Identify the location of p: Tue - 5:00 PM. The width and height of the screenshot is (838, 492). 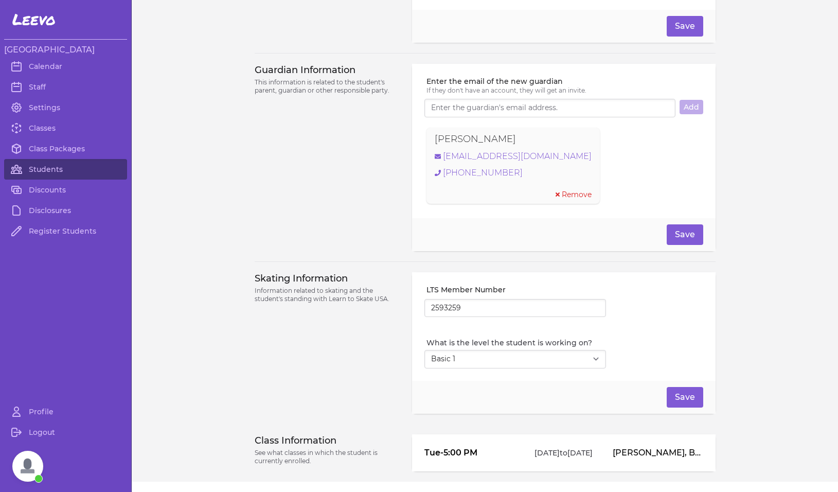
(469, 453).